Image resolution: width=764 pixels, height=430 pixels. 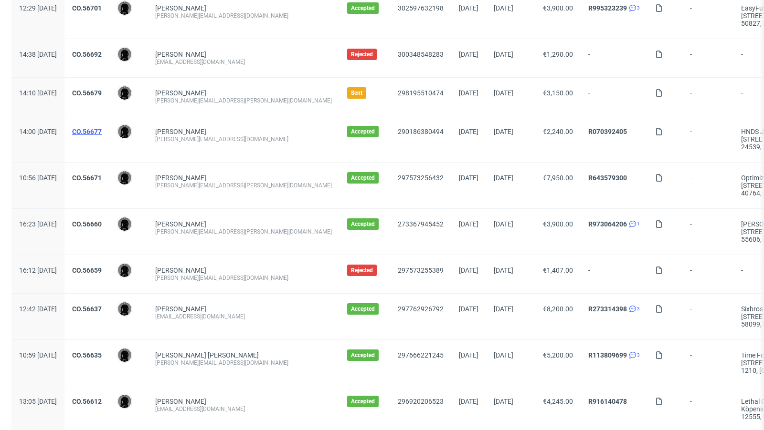 I want to click on a: 297573256432, so click(x=420, y=178).